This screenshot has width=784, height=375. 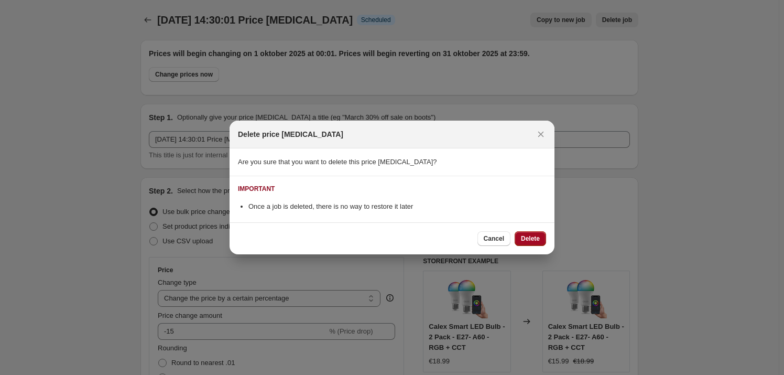 I want to click on div: IMPORTANT, so click(x=256, y=189).